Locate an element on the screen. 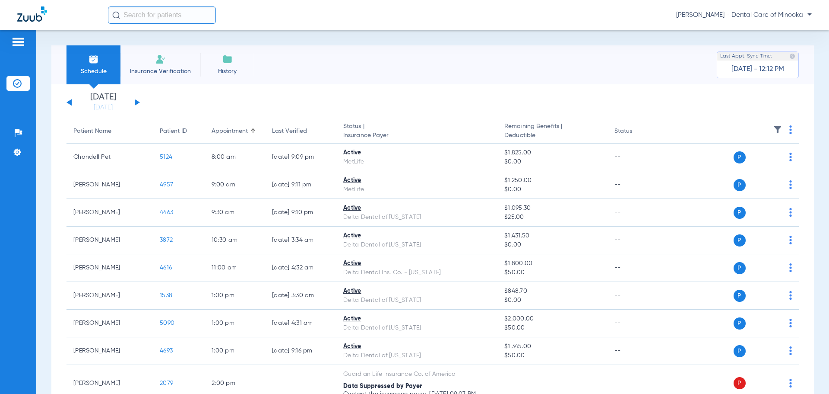 The width and height of the screenshot is (829, 394). span: 5090 is located at coordinates (167, 323).